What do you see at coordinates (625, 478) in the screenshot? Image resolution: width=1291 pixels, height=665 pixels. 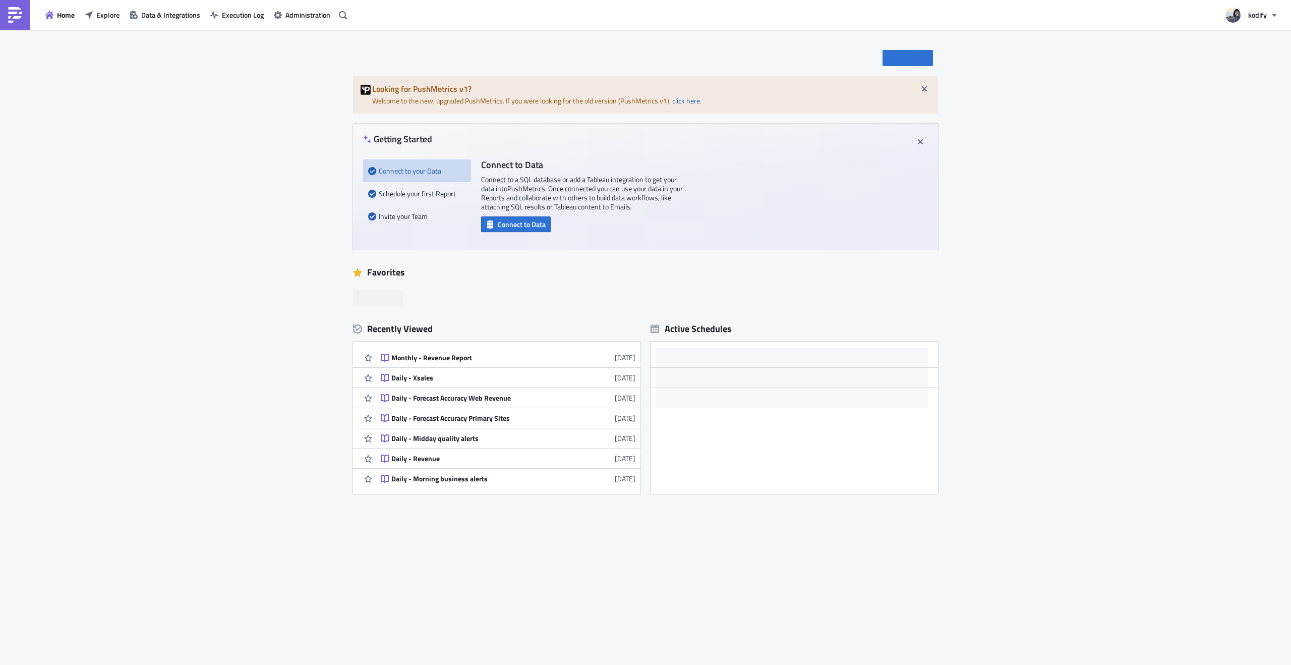 I see `time: 2025-05-07T10:30:30Z` at bounding box center [625, 478].